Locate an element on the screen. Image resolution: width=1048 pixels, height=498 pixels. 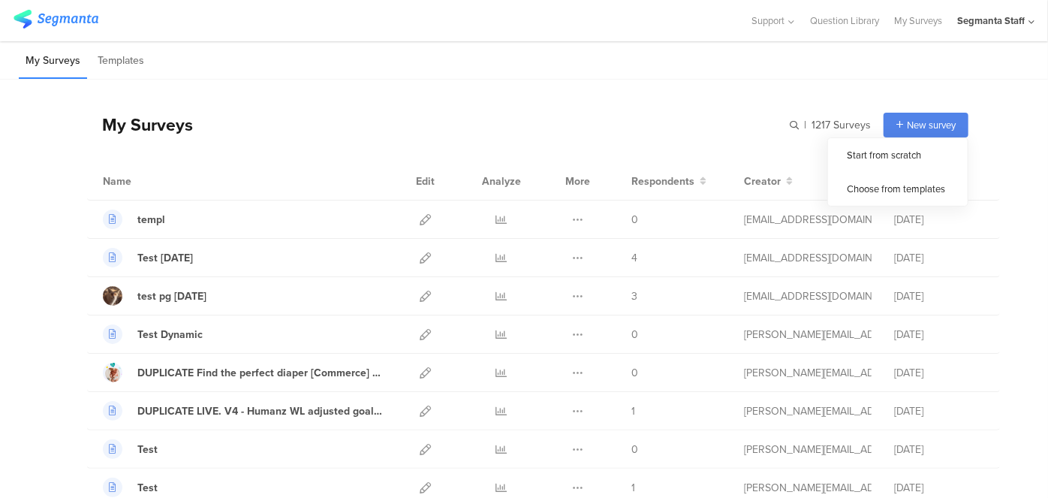
li: My Surveys is located at coordinates (53, 61).